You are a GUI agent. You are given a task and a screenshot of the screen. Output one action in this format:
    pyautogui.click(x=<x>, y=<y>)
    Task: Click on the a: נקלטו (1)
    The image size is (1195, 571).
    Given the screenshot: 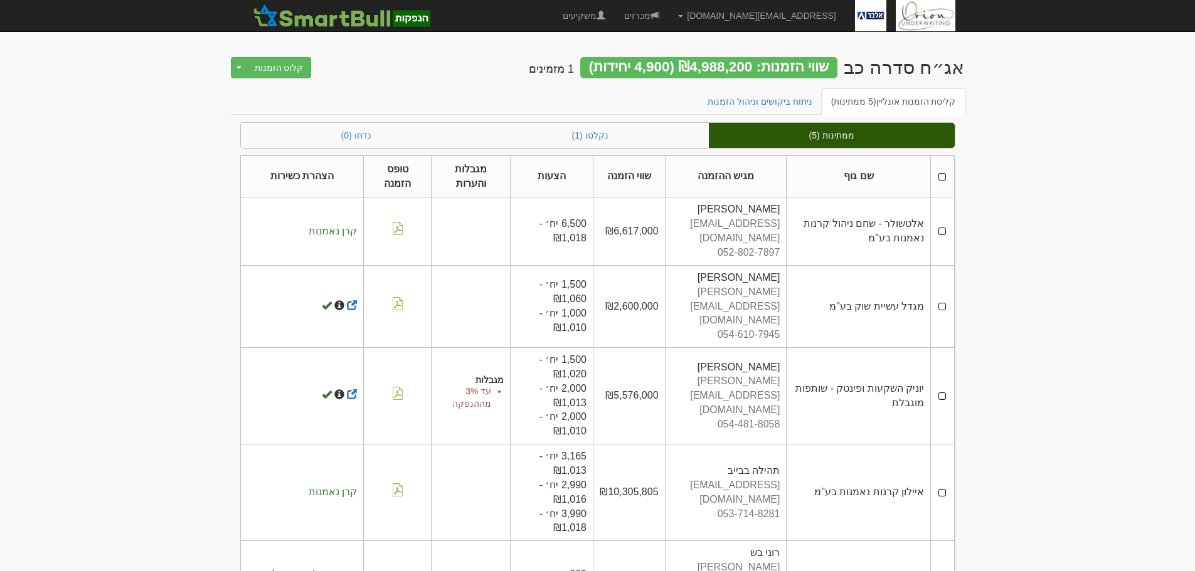 What is the action you would take?
    pyautogui.click(x=590, y=135)
    